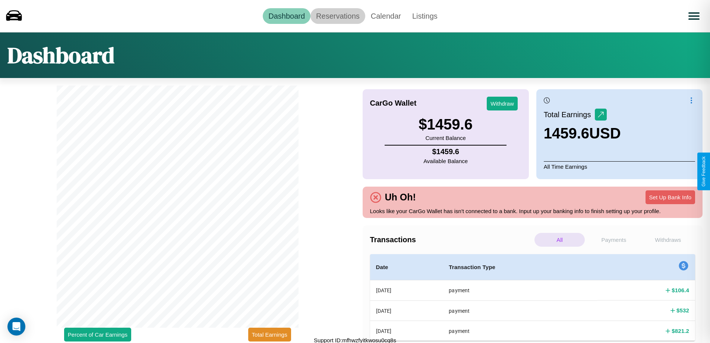 This screenshot has height=343, width=710. Describe the element at coordinates (683, 310) in the screenshot. I see `h4: $ 532` at that location.